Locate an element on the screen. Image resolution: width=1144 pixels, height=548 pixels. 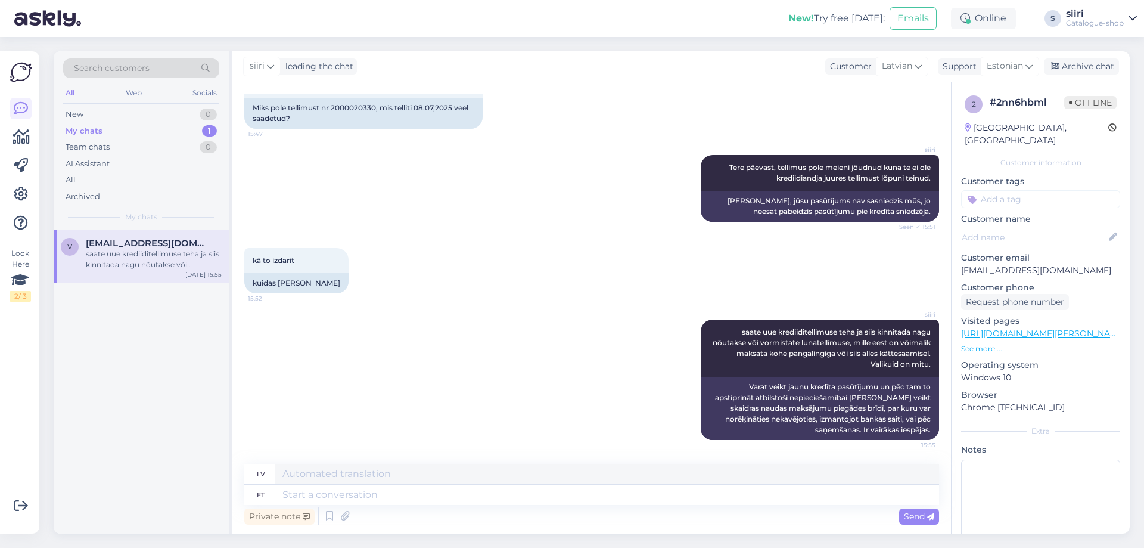
div: Look Here is located at coordinates (20, 275).